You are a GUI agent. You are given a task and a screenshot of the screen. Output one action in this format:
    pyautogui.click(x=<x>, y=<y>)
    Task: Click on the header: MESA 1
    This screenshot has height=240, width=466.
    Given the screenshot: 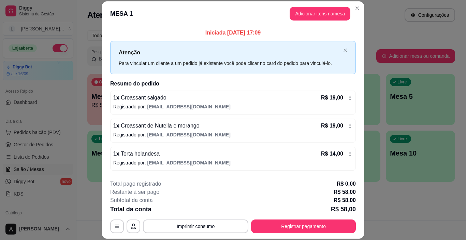 What is the action you would take?
    pyautogui.click(x=233, y=14)
    